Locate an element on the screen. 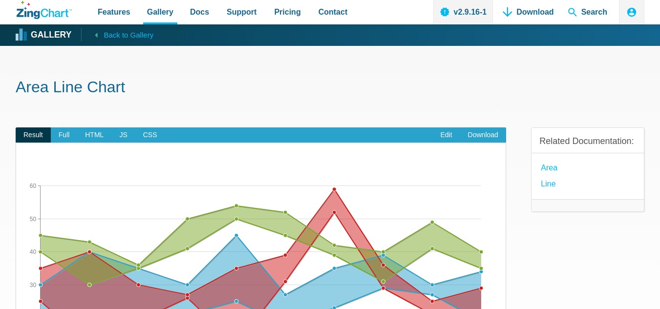 The image size is (660, 309). a: Edit is located at coordinates (446, 135).